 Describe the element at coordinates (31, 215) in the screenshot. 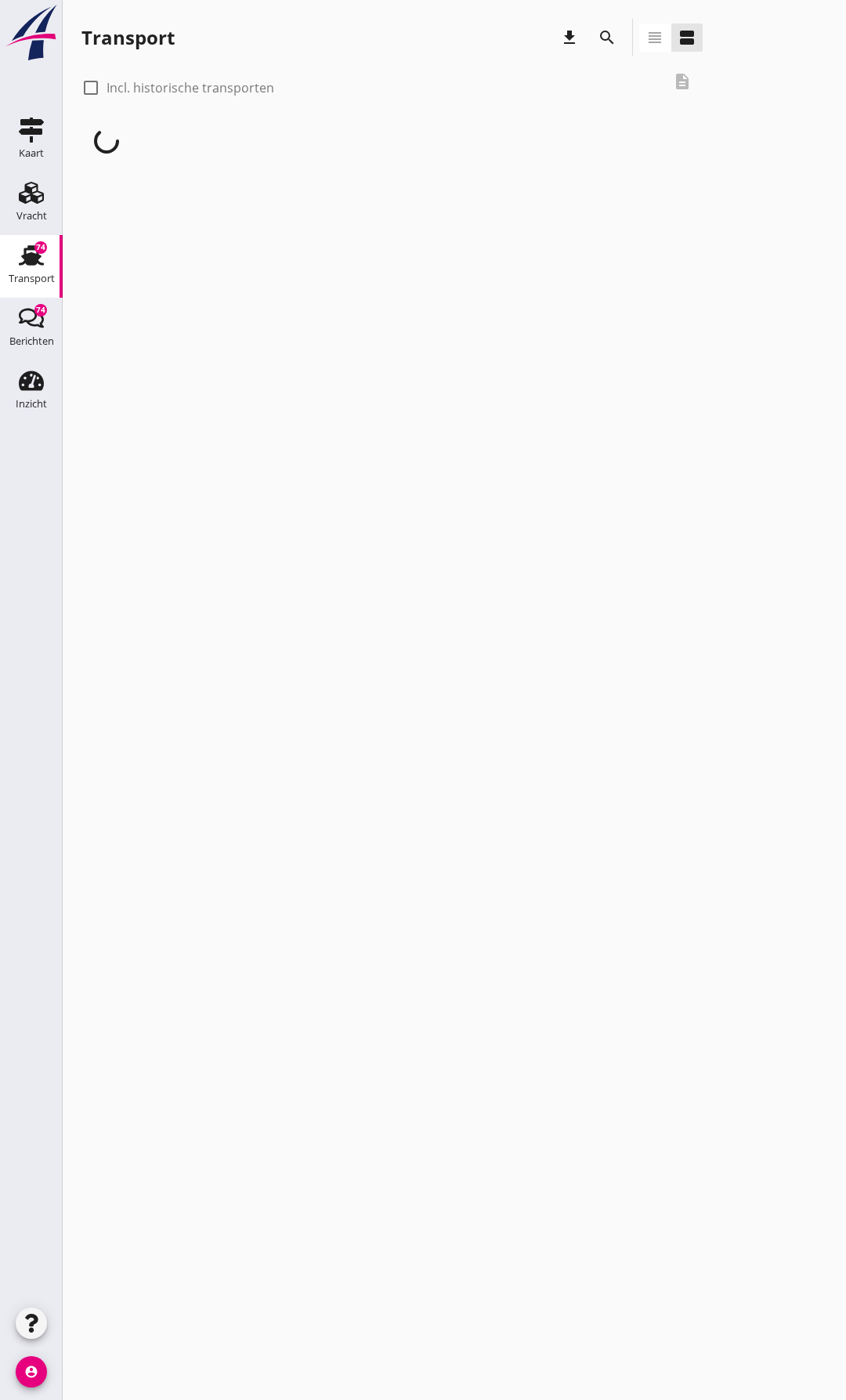

I see `div: Vracht` at that location.